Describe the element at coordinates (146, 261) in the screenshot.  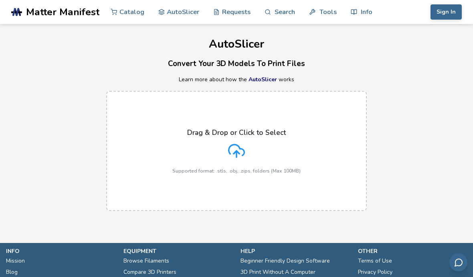
I see `a: Browse Filaments` at that location.